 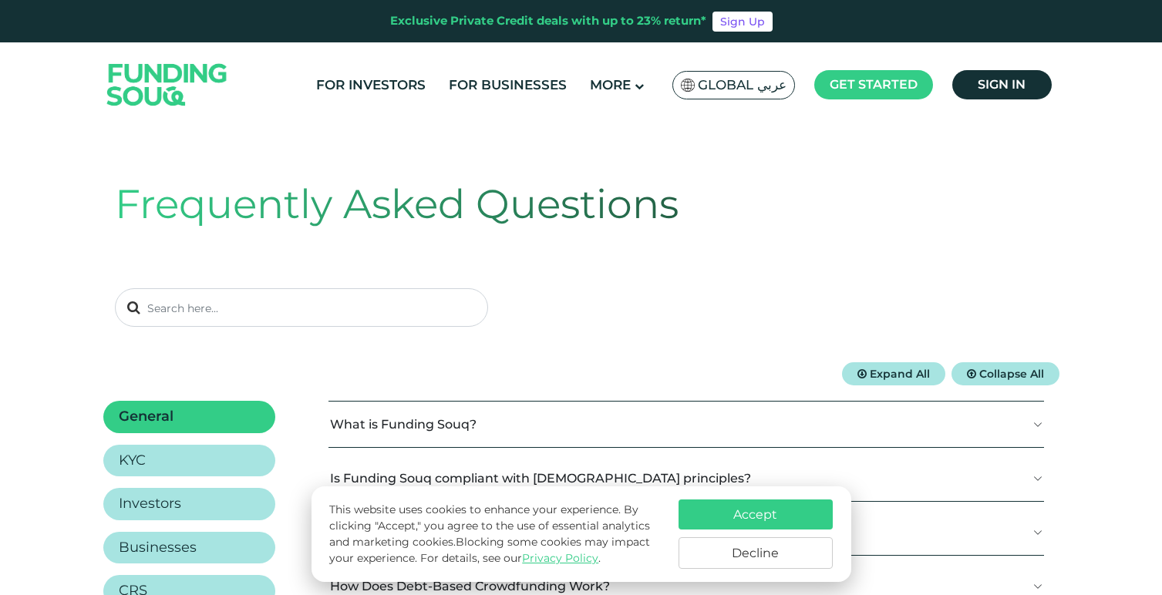 I want to click on button: Accept, so click(x=756, y=514).